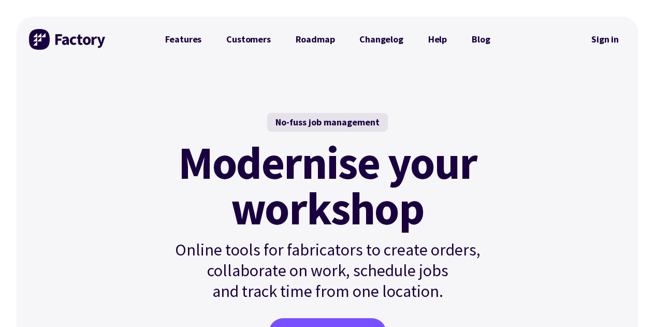  What do you see at coordinates (248, 39) in the screenshot?
I see `a: Customers` at bounding box center [248, 39].